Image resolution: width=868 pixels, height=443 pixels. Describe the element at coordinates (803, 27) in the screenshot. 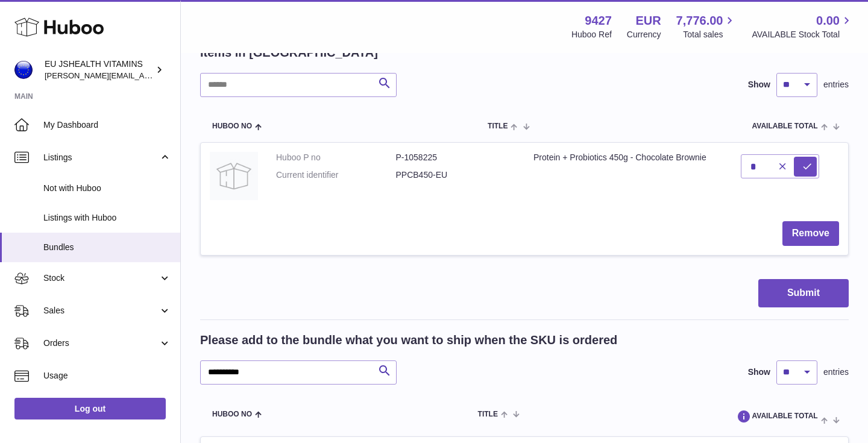

I see `a: 0.00 AVAILABLE Stock Total` at that location.